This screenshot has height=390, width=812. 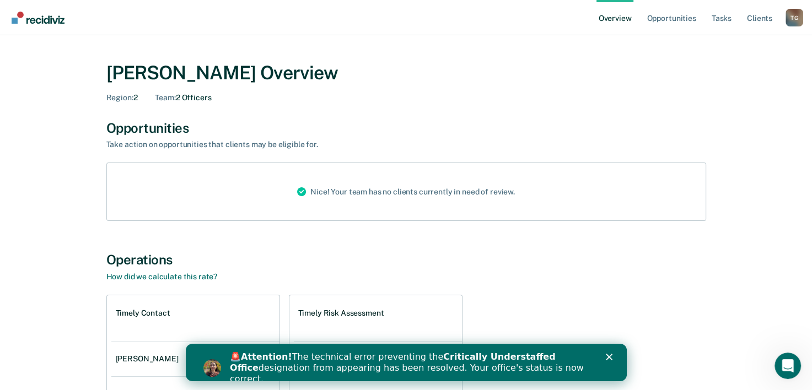 What do you see at coordinates (165, 98) in the screenshot?
I see `span: Team :` at bounding box center [165, 98].